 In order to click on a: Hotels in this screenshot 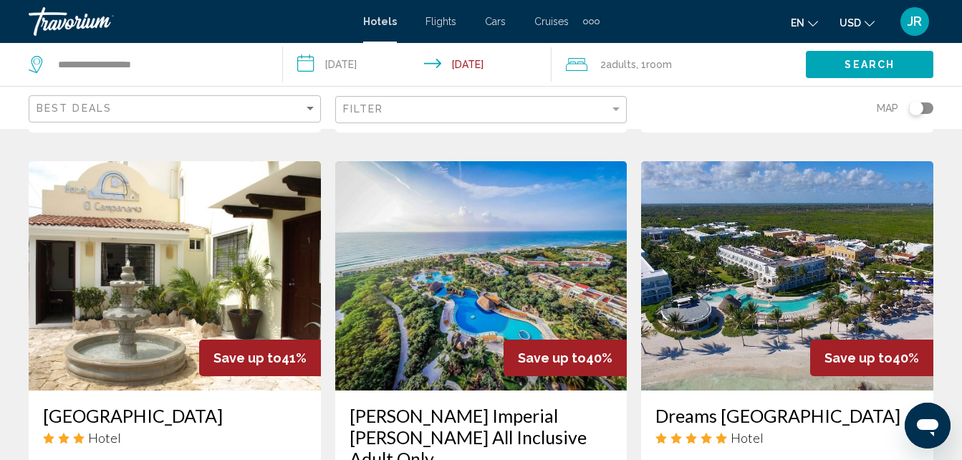, I will do `click(380, 21)`.